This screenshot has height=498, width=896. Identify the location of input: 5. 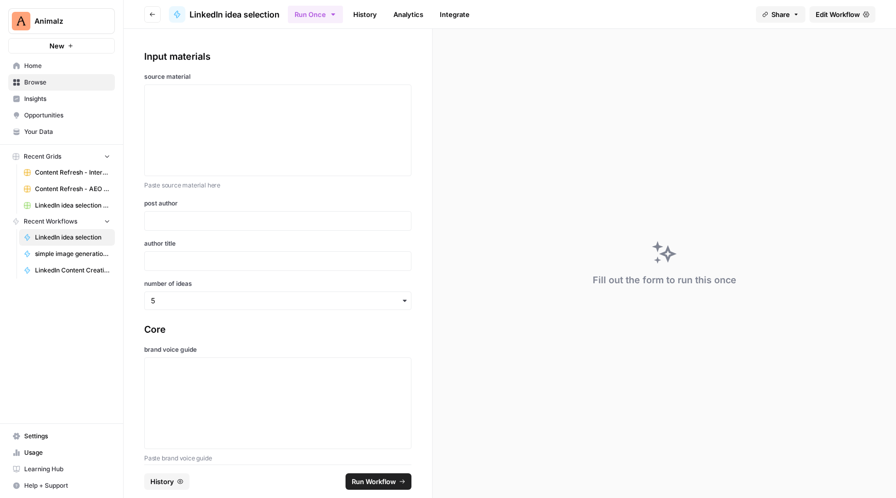
(277, 301).